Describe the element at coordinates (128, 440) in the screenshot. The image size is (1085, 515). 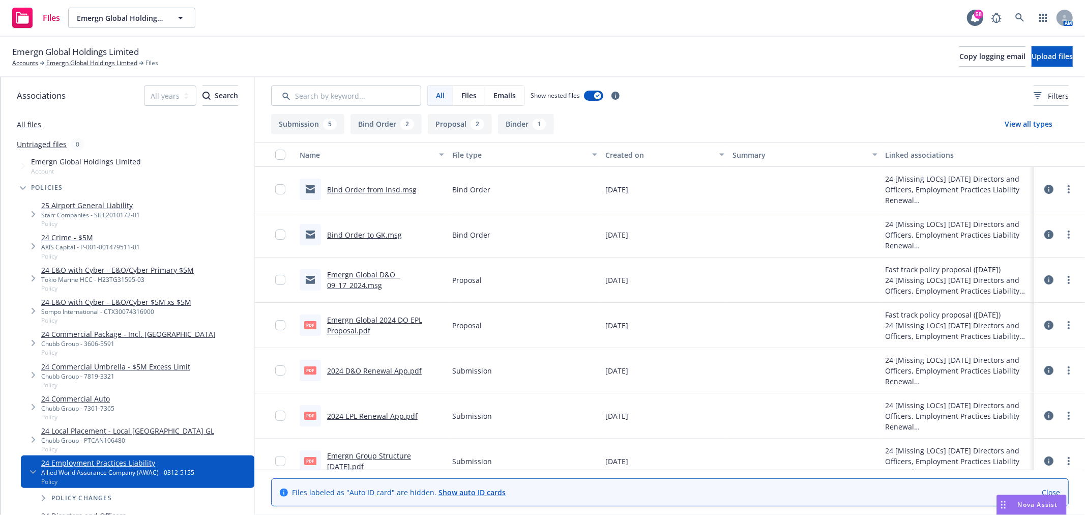
I see `div: Chubb Group - PTCAN106480` at that location.